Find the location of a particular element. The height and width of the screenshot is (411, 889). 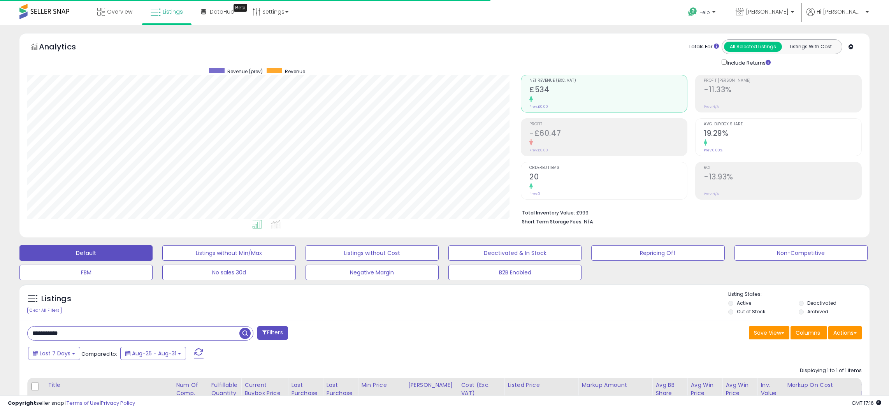

span: Compared to: is located at coordinates (99, 354).